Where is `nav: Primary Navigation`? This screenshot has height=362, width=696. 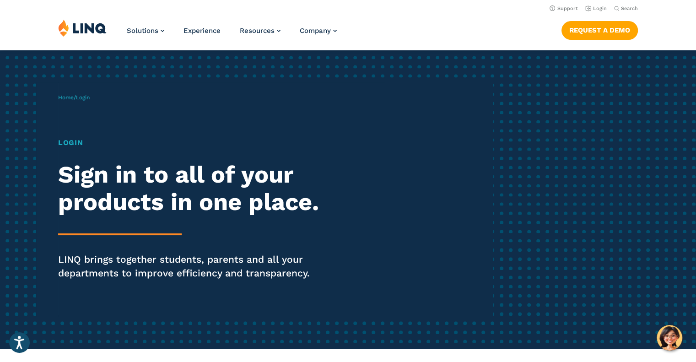
nav: Primary Navigation is located at coordinates (232, 34).